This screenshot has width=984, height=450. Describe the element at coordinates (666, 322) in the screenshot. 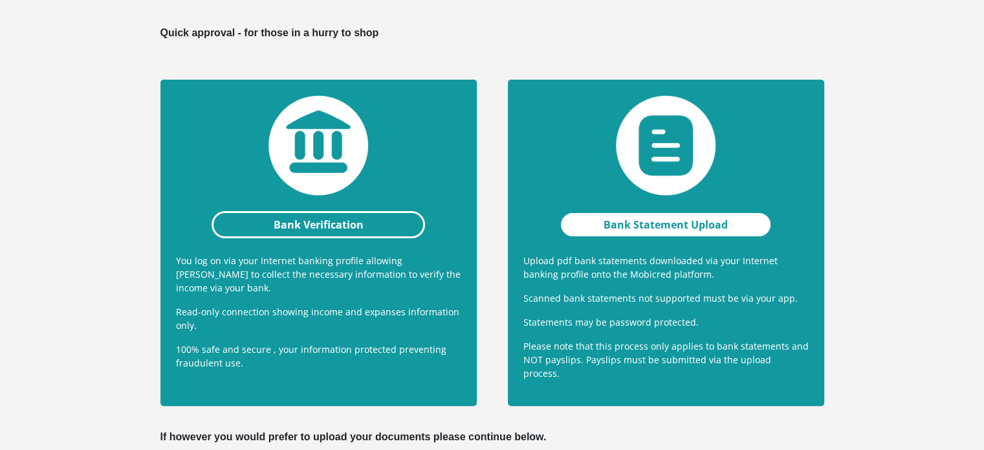

I see `p: Statements may be password protected.` at that location.